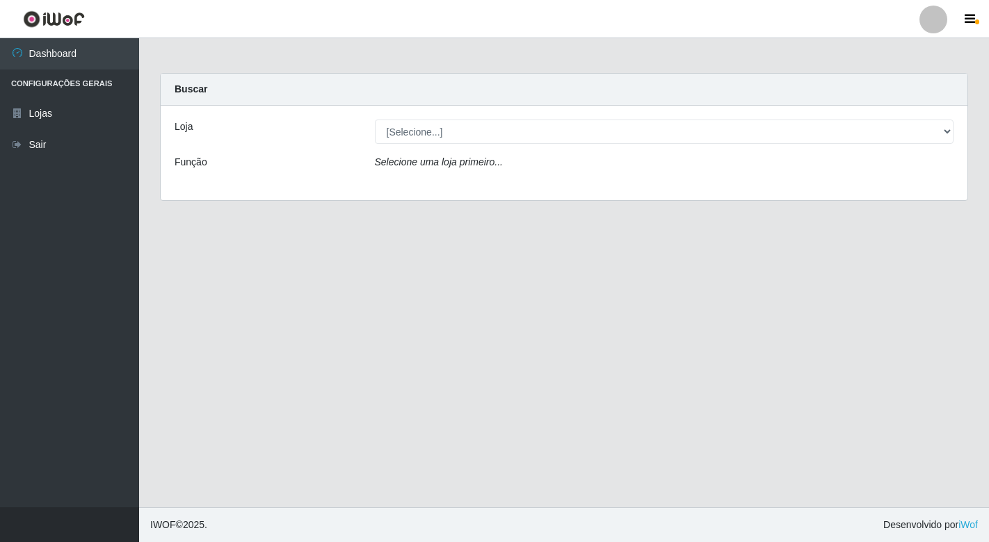  What do you see at coordinates (439, 162) in the screenshot?
I see `i: Selecione uma loja primeiro...` at bounding box center [439, 162].